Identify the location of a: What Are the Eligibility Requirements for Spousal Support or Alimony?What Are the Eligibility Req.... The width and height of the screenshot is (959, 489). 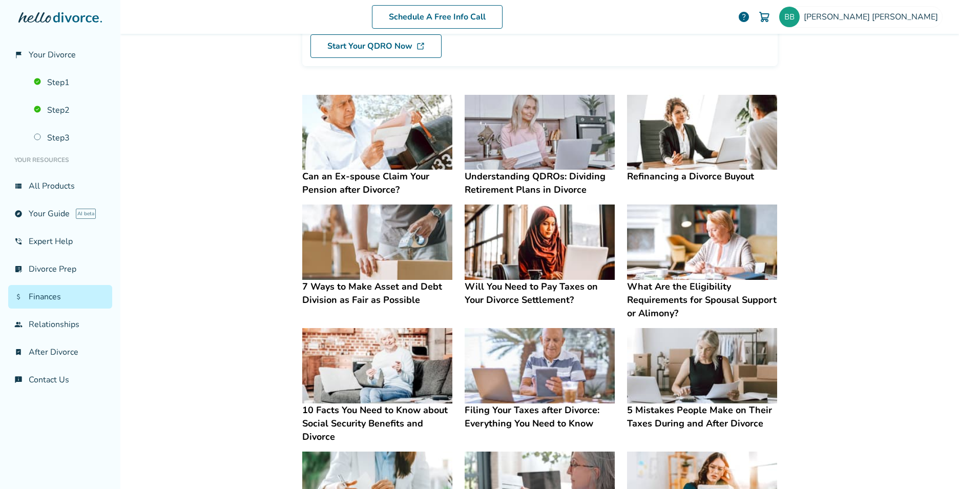
(702, 262).